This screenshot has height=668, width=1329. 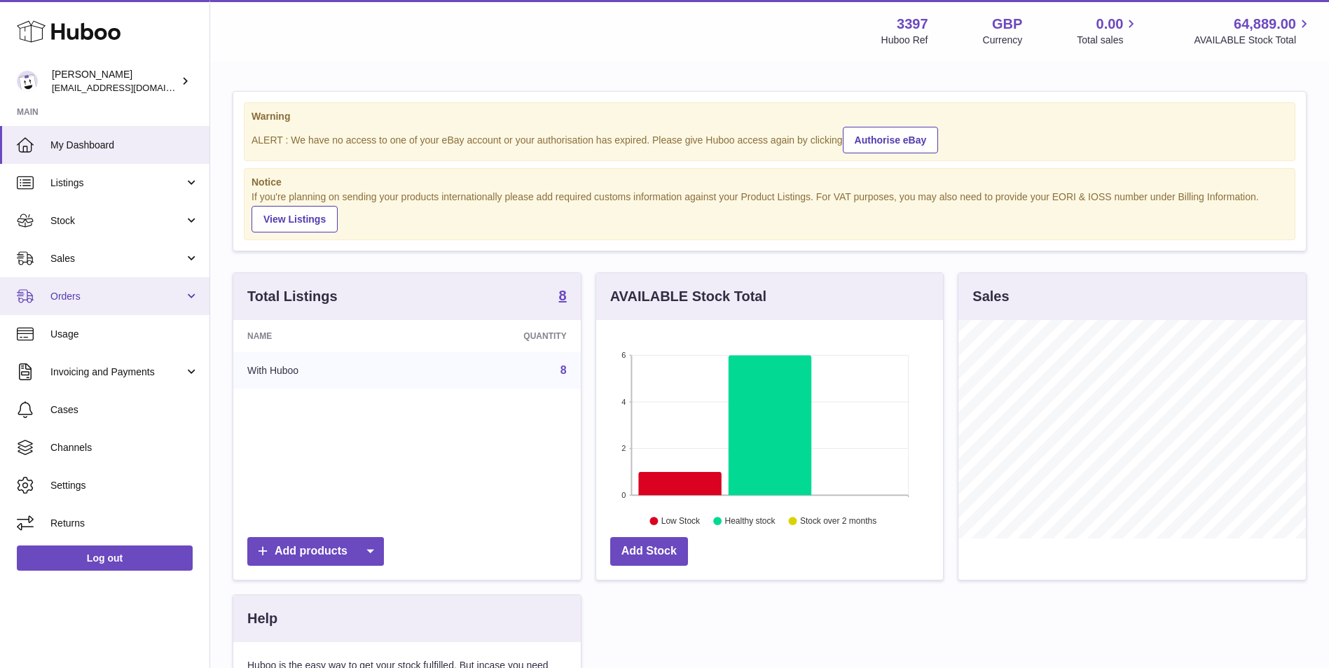 What do you see at coordinates (125, 523) in the screenshot?
I see `span: Returns` at bounding box center [125, 523].